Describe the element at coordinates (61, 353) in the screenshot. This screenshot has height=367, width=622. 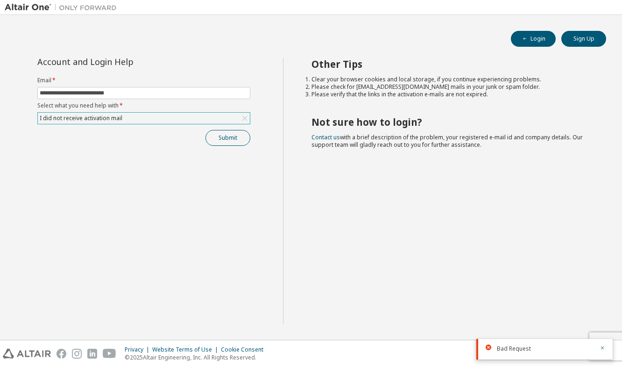
I see `img: facebook.svg` at that location.